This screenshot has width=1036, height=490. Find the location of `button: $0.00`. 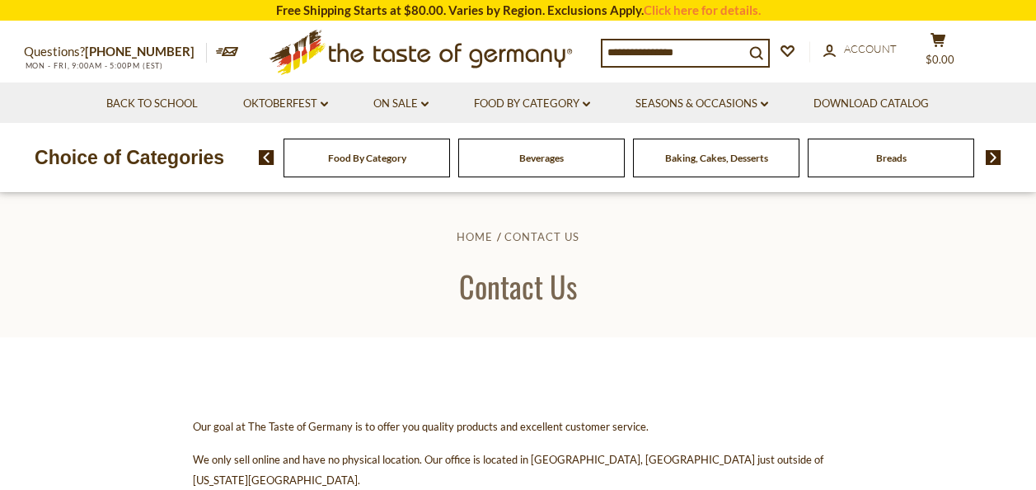

button: $0.00 is located at coordinates (939, 53).